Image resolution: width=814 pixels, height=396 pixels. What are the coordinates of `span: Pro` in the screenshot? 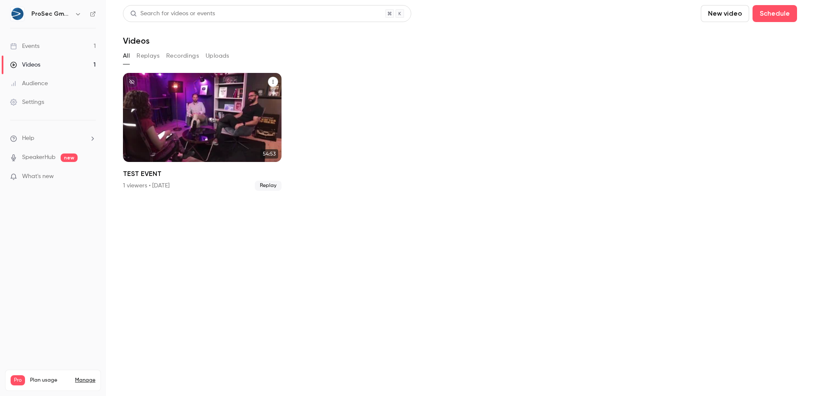 It's located at (18, 380).